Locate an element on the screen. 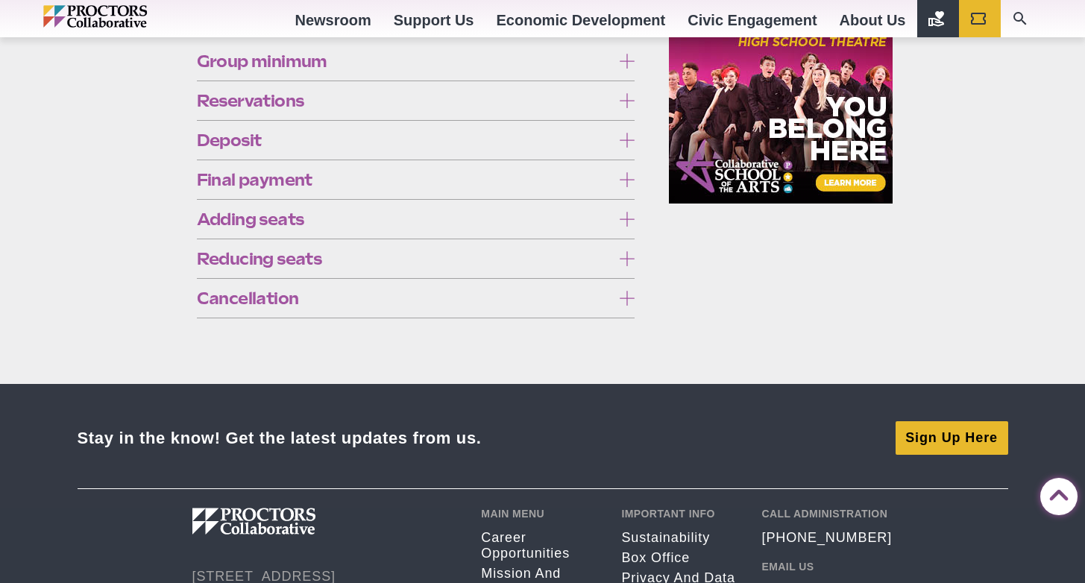 This screenshot has height=583, width=1085. h2: Important Info is located at coordinates (680, 514).